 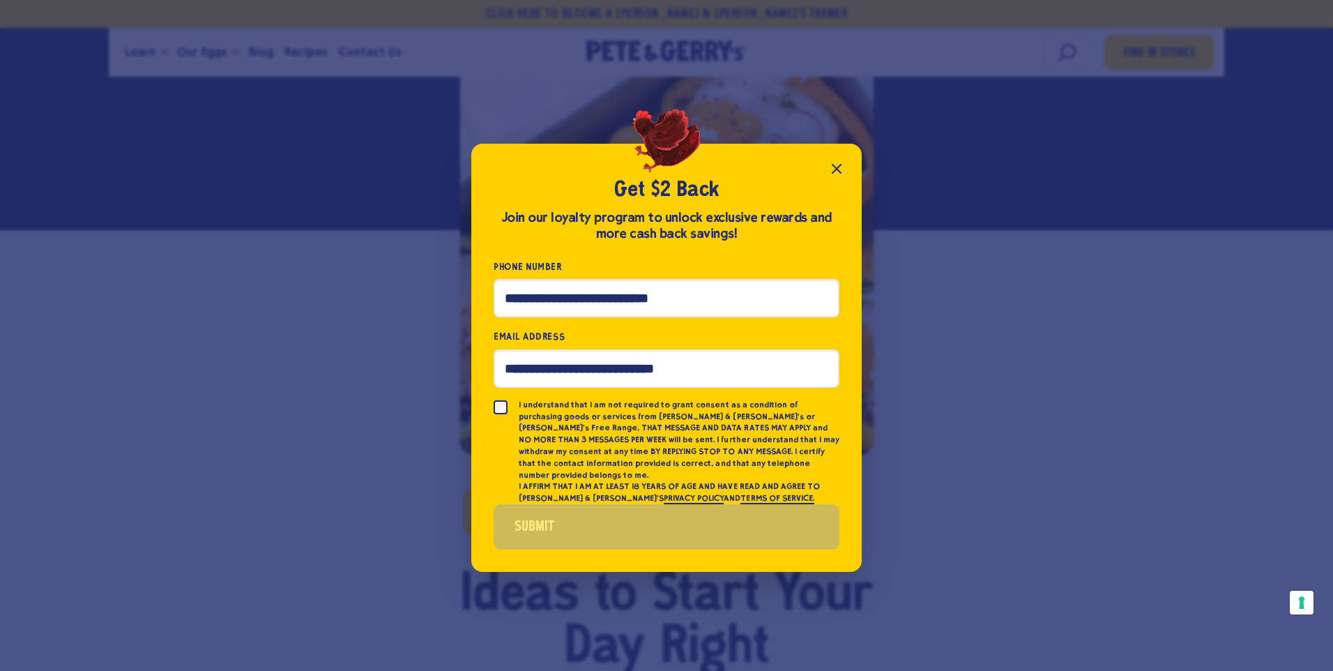 I want to click on label: Email Address, so click(x=666, y=336).